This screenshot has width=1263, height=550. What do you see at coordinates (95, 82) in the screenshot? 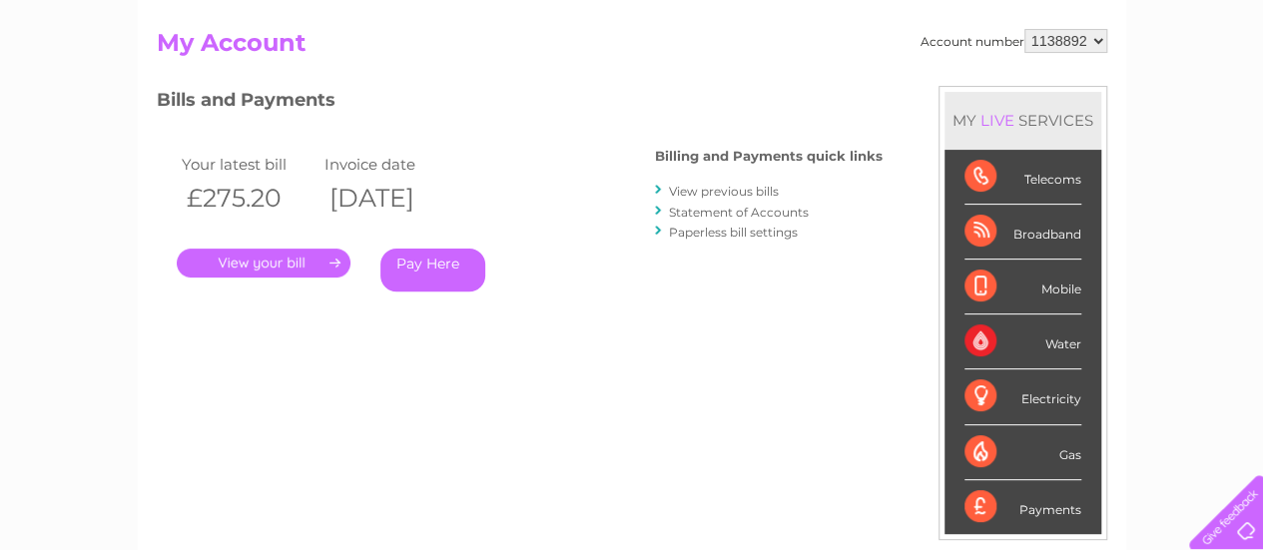
I see `img: logo.png` at bounding box center [95, 82].